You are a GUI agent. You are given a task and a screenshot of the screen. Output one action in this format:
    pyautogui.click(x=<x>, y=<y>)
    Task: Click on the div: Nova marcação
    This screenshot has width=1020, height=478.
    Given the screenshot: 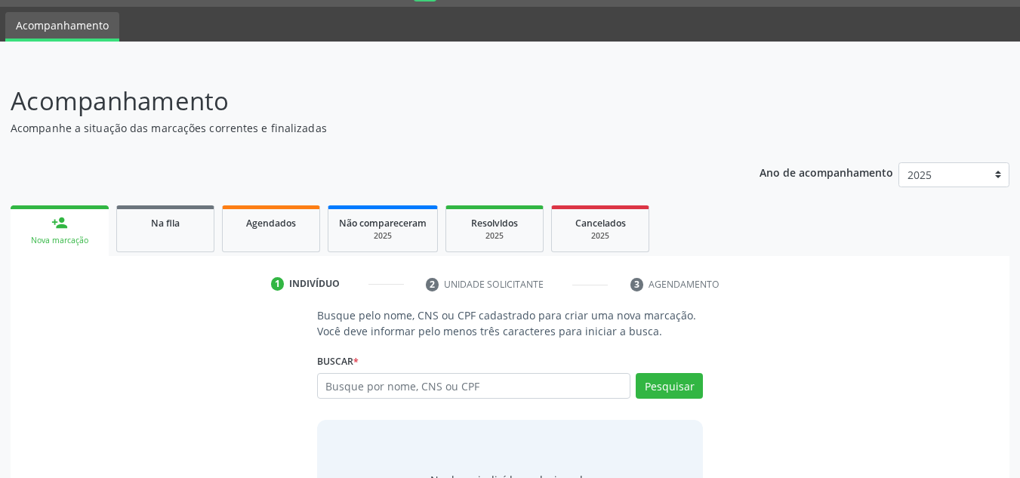 What is the action you would take?
    pyautogui.click(x=60, y=240)
    